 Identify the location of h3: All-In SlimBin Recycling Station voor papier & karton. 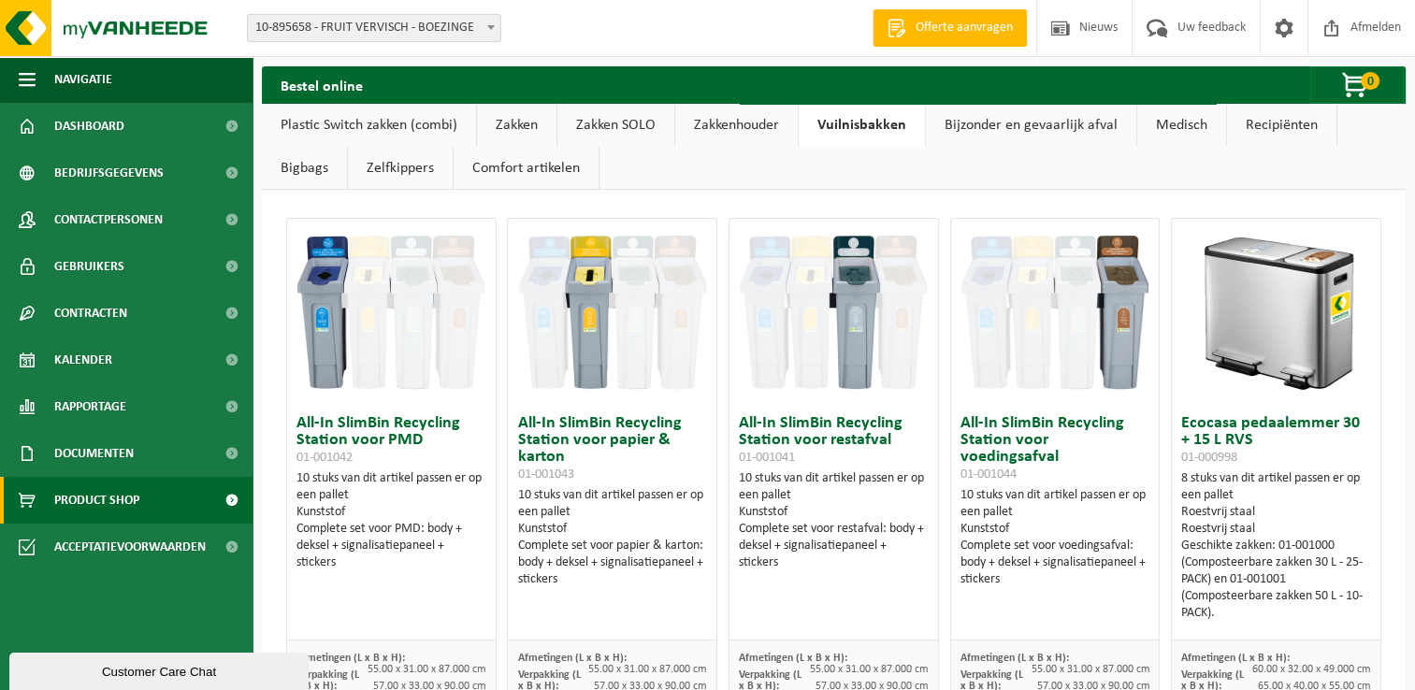
(612, 449).